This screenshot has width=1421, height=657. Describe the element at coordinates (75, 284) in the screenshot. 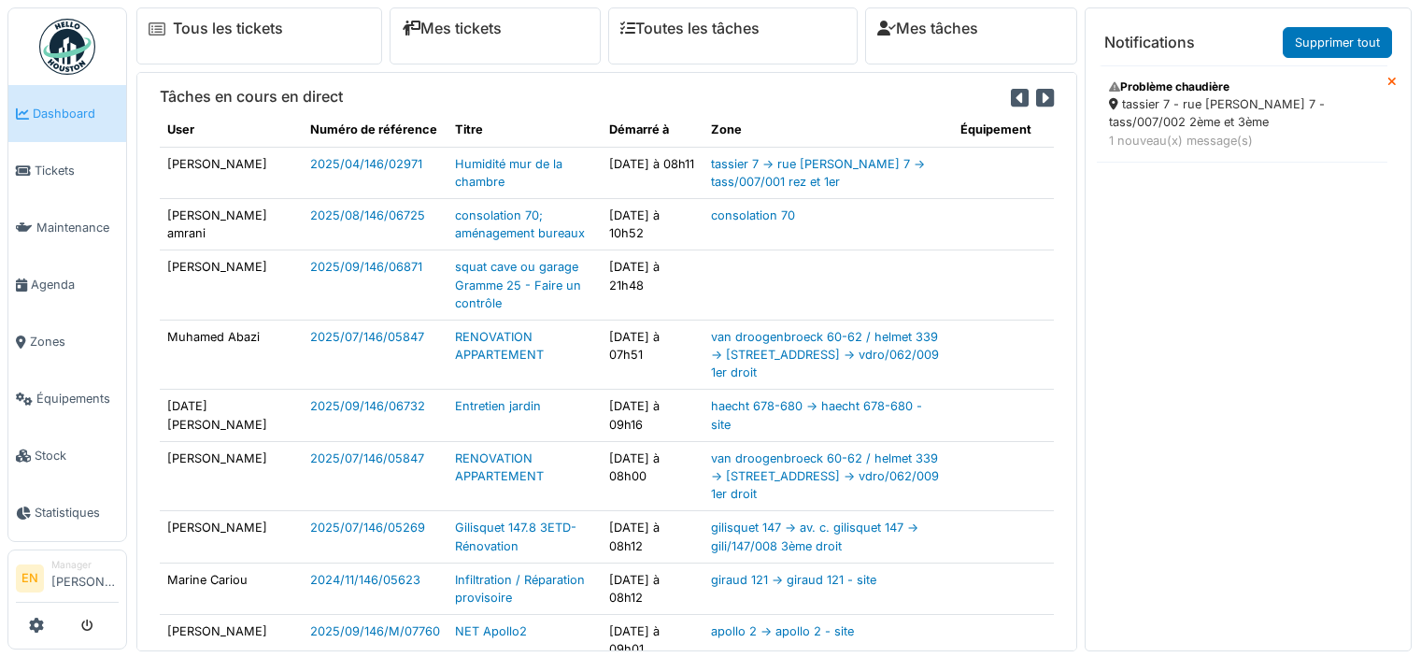

I see `span: Agenda` at that location.